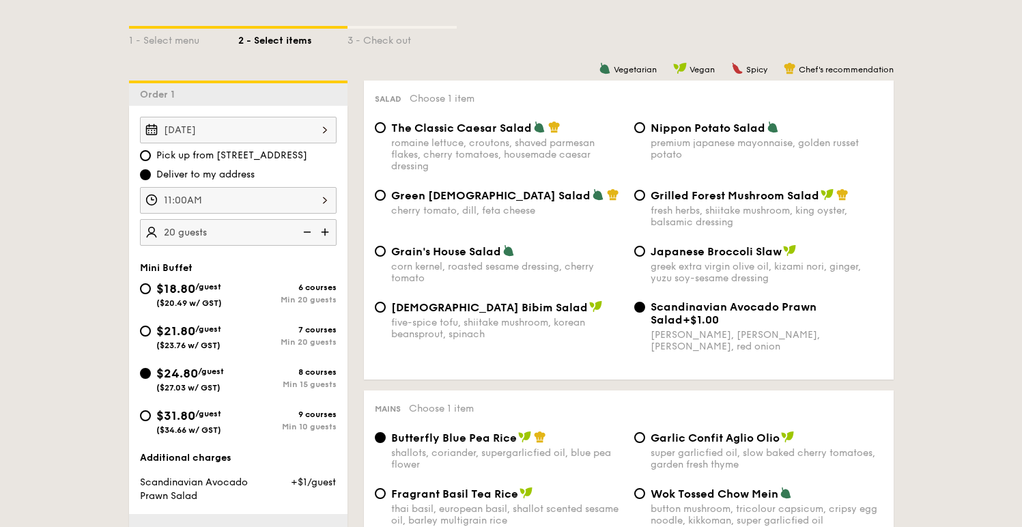 The width and height of the screenshot is (1022, 527). Describe the element at coordinates (454, 438) in the screenshot. I see `span: Butterfly Blue Pea Rice` at that location.